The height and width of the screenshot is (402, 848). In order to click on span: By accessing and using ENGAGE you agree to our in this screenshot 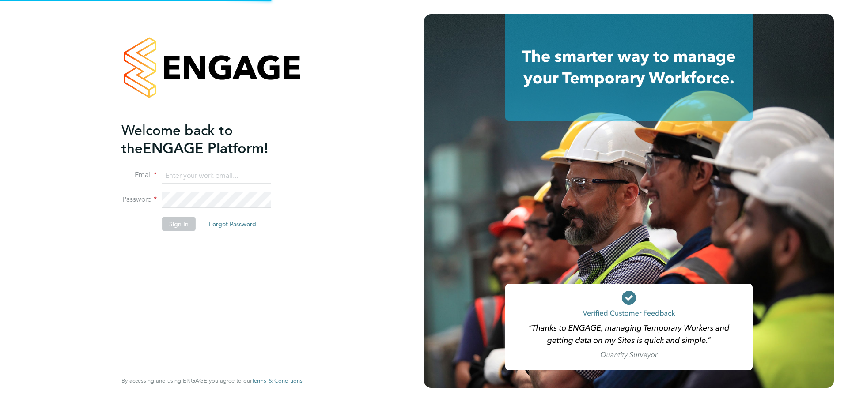, I will do `click(212, 381)`.